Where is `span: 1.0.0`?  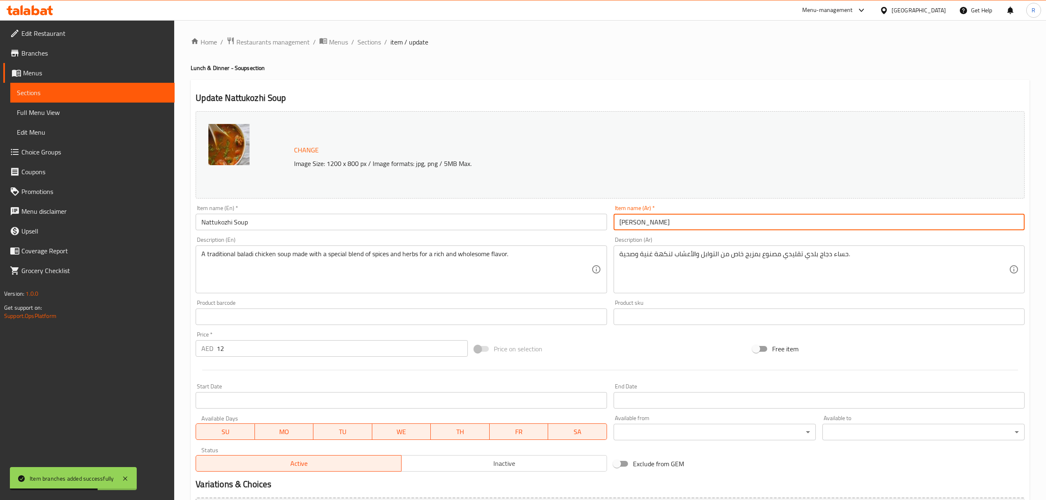
span: 1.0.0 is located at coordinates (32, 294).